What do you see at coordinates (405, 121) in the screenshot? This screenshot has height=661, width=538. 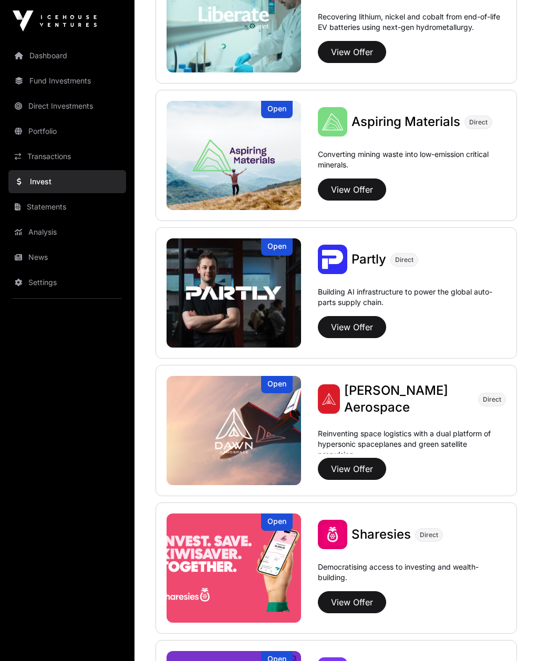 I see `span: Aspiring Materials` at bounding box center [405, 121].